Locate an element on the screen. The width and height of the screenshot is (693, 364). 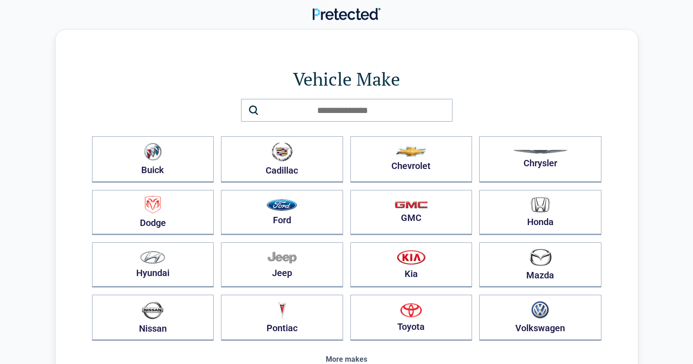
button: Chrysler is located at coordinates (540, 159).